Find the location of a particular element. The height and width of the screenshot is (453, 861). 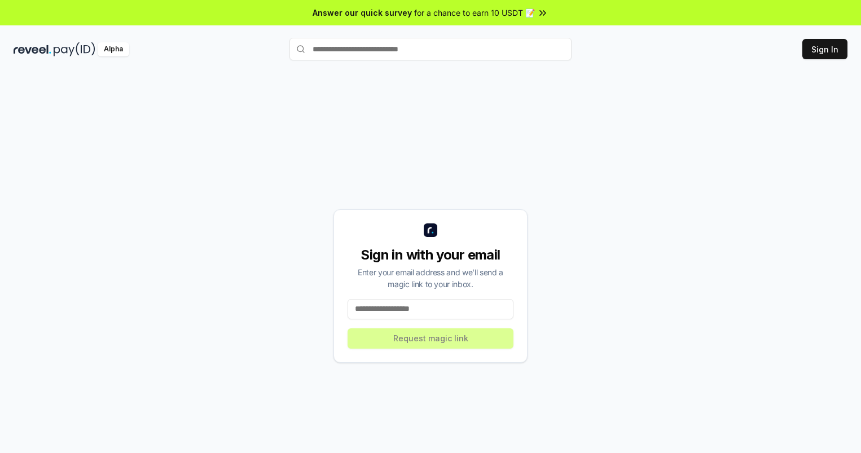

div: Sign in with your email is located at coordinates (430, 255).